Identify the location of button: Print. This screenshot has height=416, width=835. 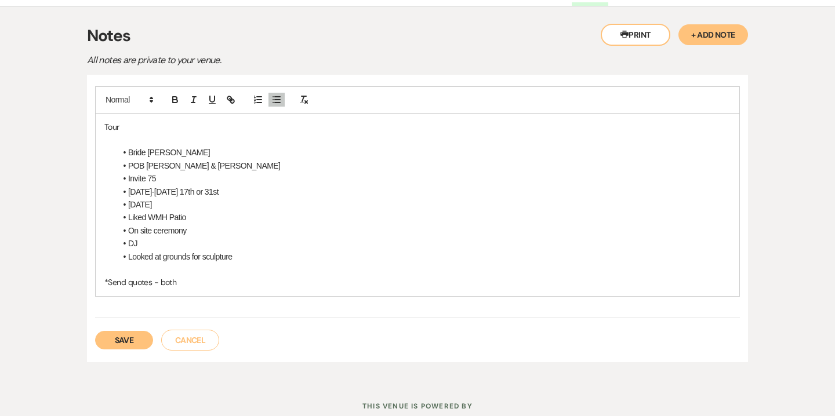
(636, 35).